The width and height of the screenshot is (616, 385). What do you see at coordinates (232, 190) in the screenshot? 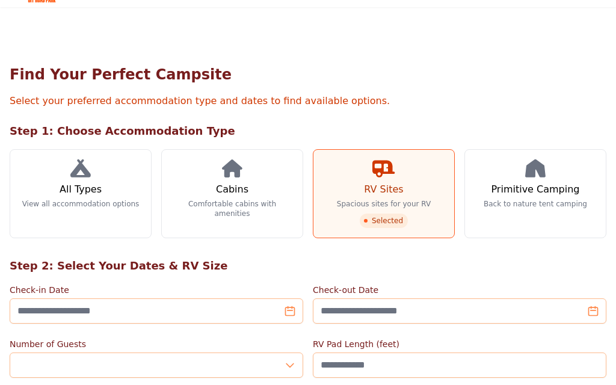
I see `h3: Cabins` at bounding box center [232, 190].